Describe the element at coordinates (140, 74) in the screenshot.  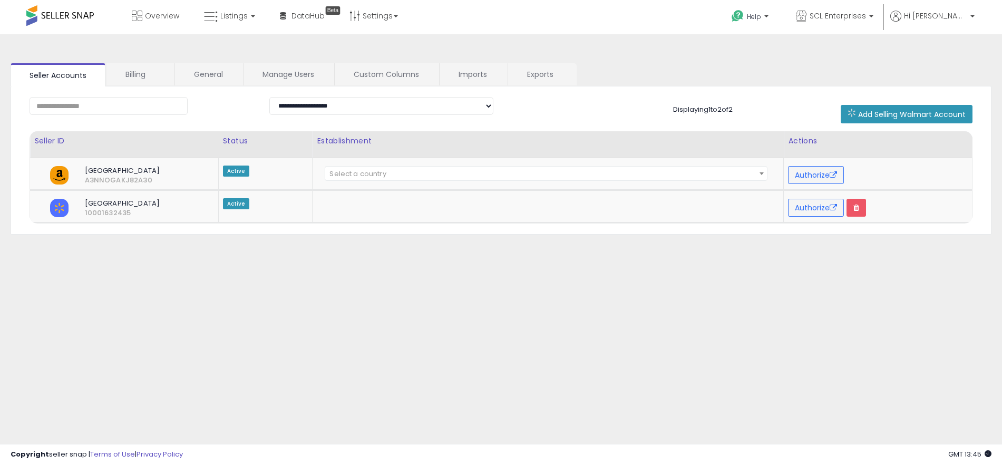
I see `a: Billing` at that location.